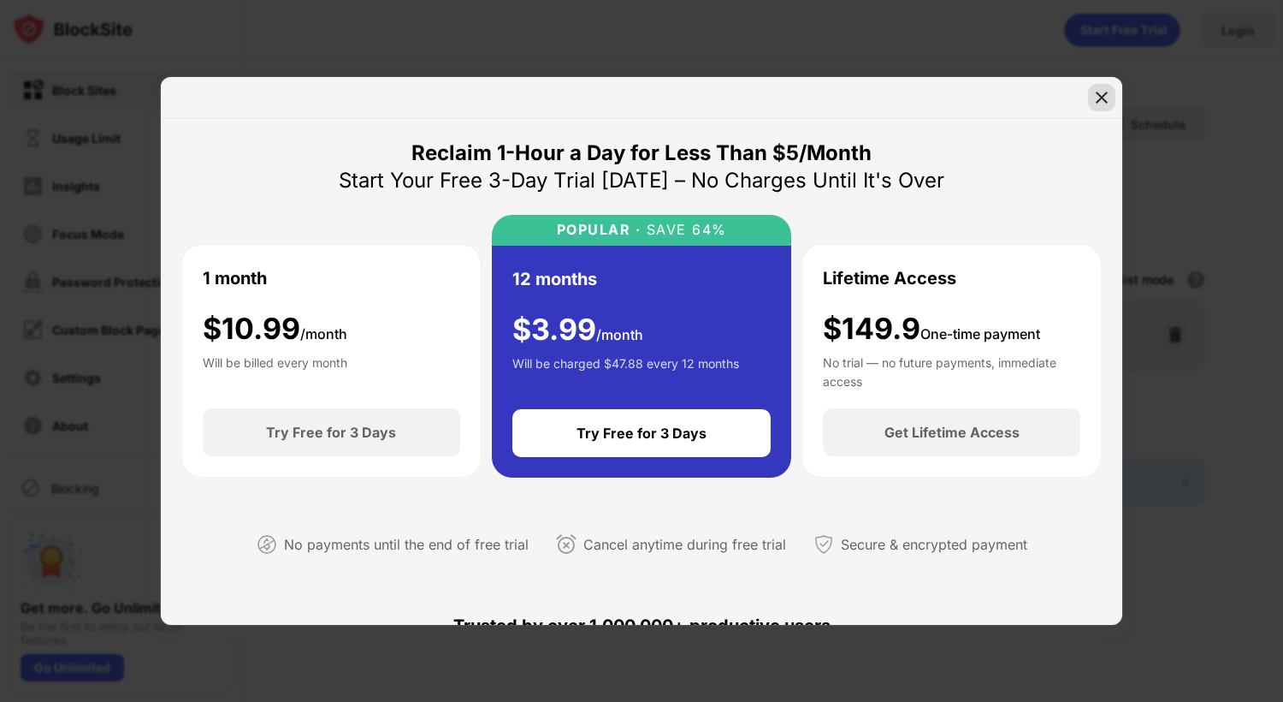  Describe the element at coordinates (951, 370) in the screenshot. I see `div: No trial — no future payments, immediate access` at that location.